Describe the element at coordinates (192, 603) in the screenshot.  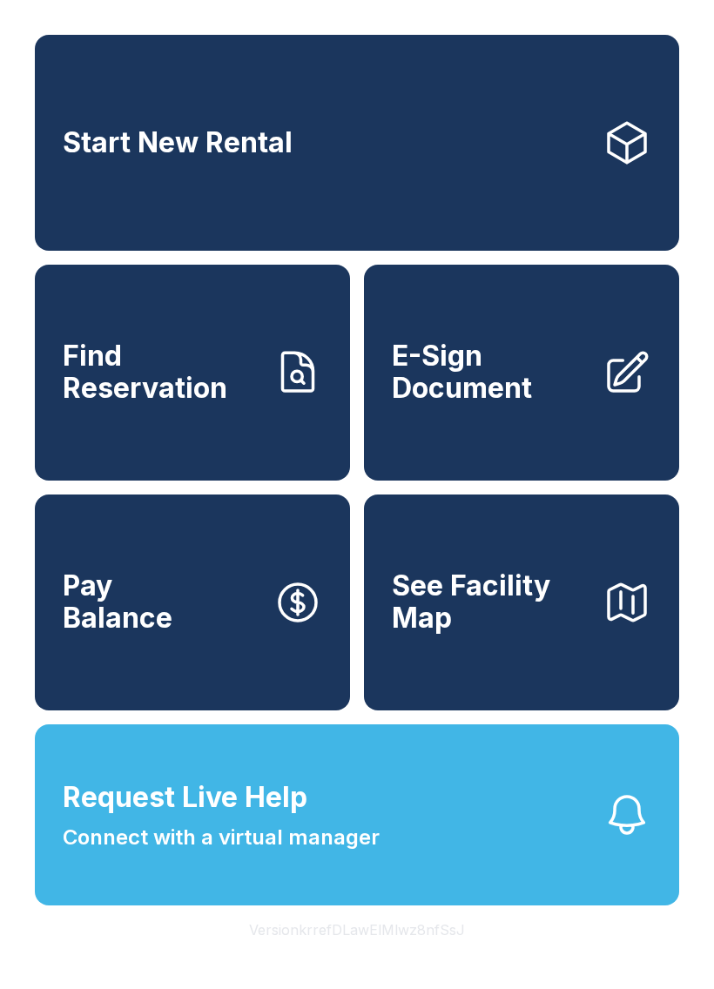
I see `button: PayBalance` at that location.